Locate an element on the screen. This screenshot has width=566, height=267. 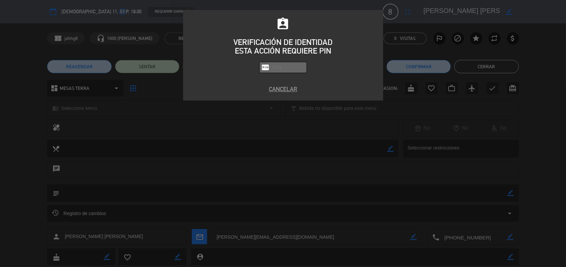
i: assignment_ind is located at coordinates (283, 24).